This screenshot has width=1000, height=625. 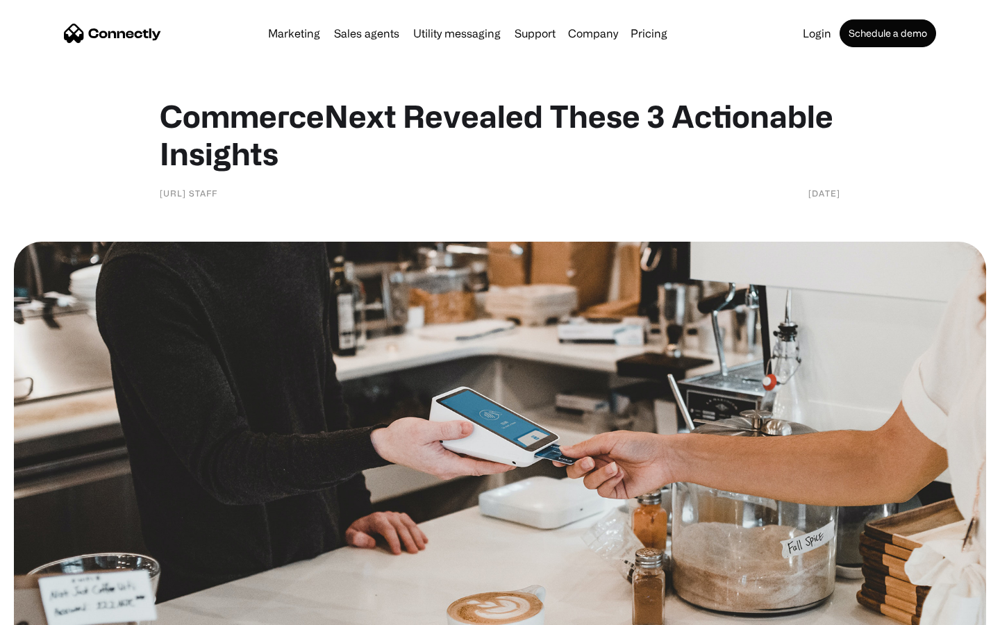 What do you see at coordinates (56, 610) in the screenshot?
I see `ul: Language list` at bounding box center [56, 610].